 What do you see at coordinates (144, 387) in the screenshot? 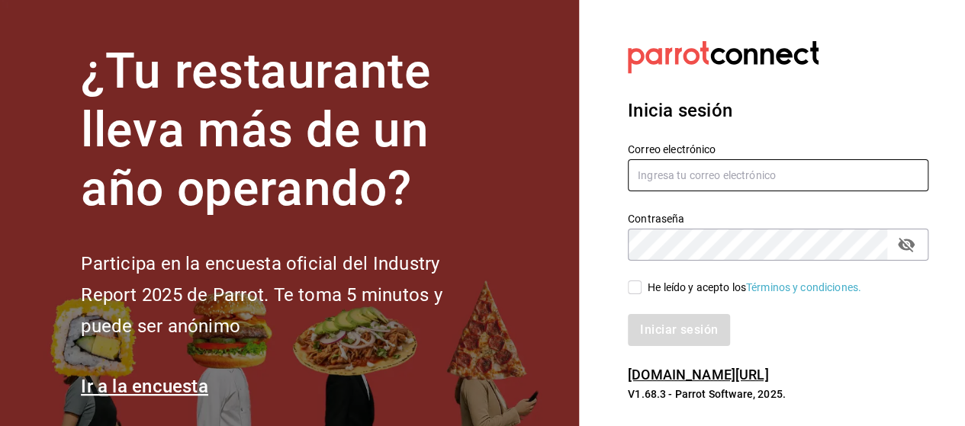
I see `a: Ir a la encuesta` at bounding box center [144, 387].